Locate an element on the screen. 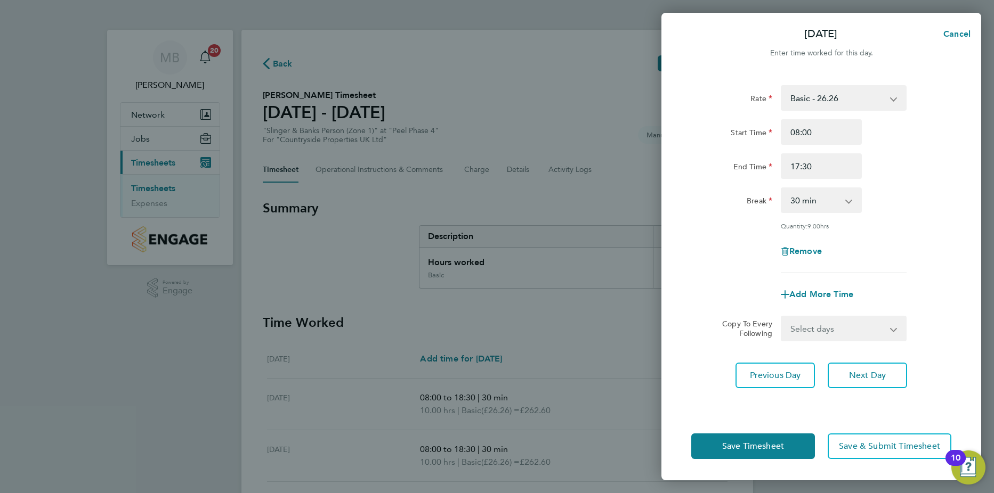 This screenshot has width=994, height=493. span: Save Timesheet is located at coordinates (753, 447).